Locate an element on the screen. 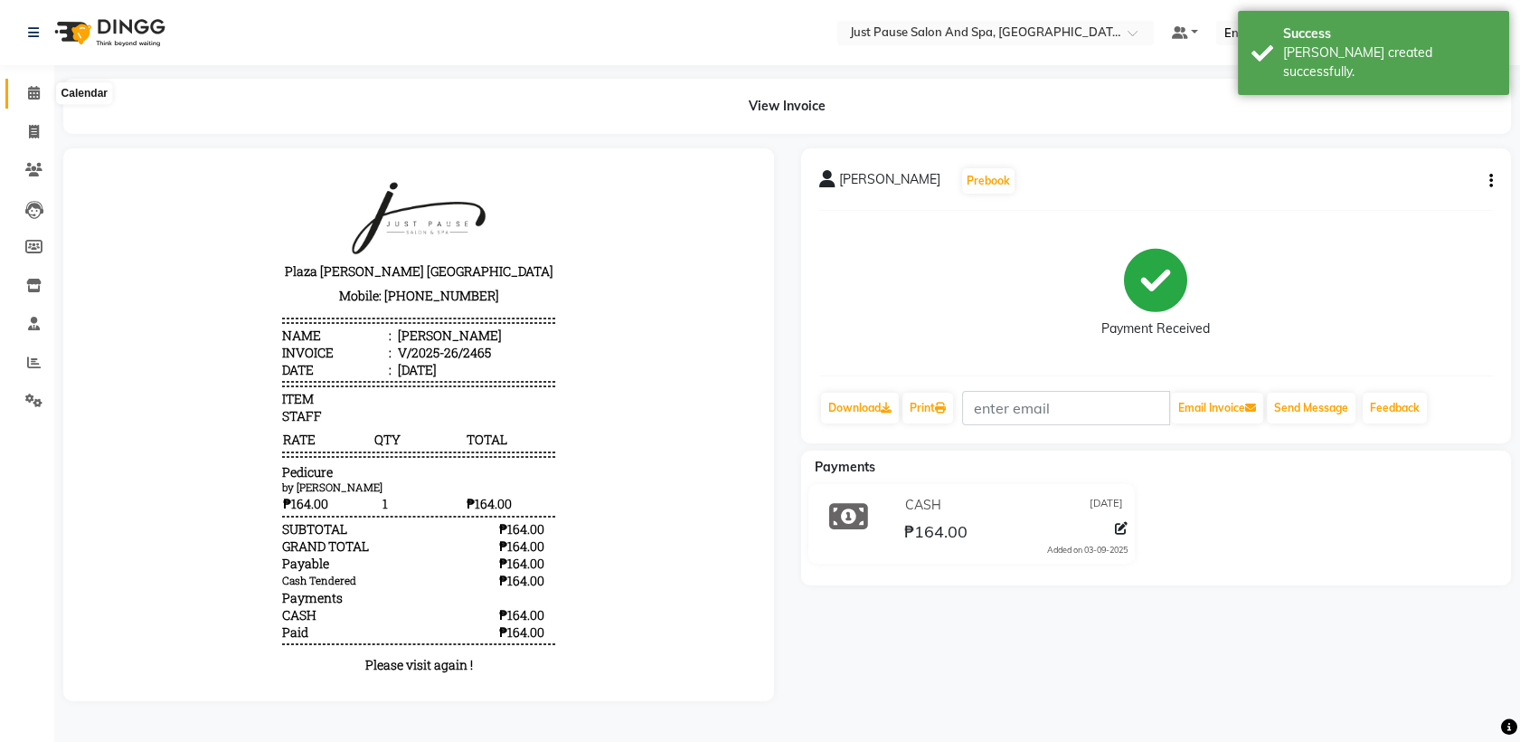  input: enter email is located at coordinates (1066, 408).